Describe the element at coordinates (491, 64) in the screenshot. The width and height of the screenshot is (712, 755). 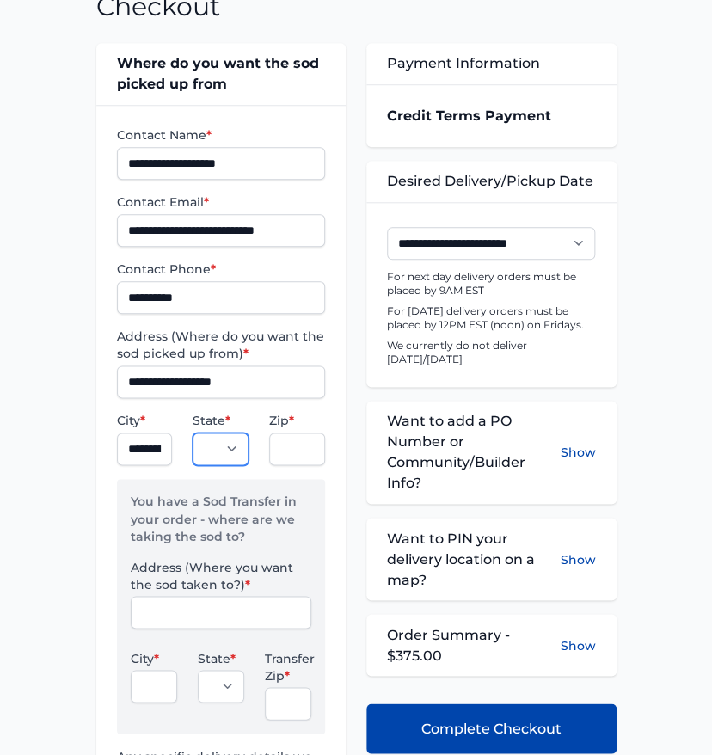
I see `div: Payment Information` at that location.